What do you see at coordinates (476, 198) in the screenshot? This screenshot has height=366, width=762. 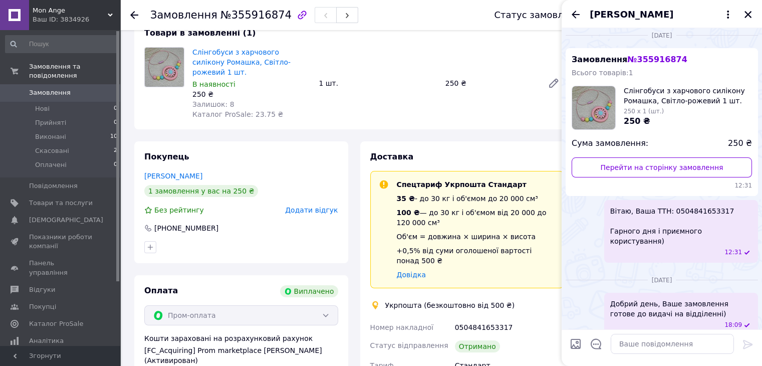 I see `div: - до 30 кг і об'ємом до 20 000 см³` at bounding box center [476, 198].